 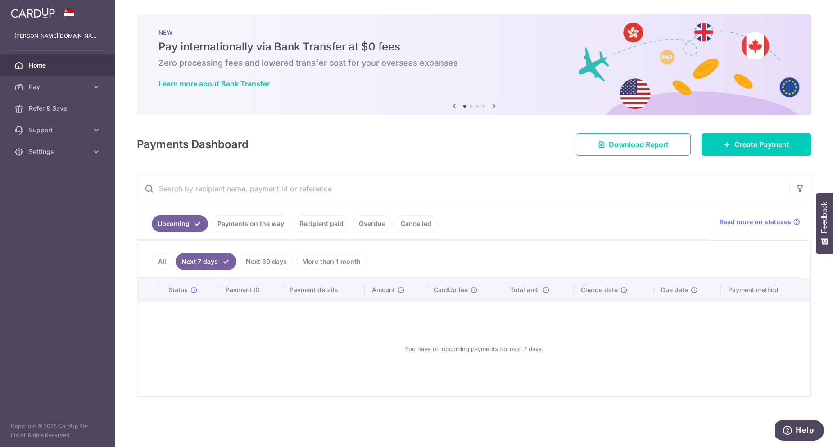 What do you see at coordinates (178, 290) in the screenshot?
I see `span: Status` at bounding box center [178, 290].